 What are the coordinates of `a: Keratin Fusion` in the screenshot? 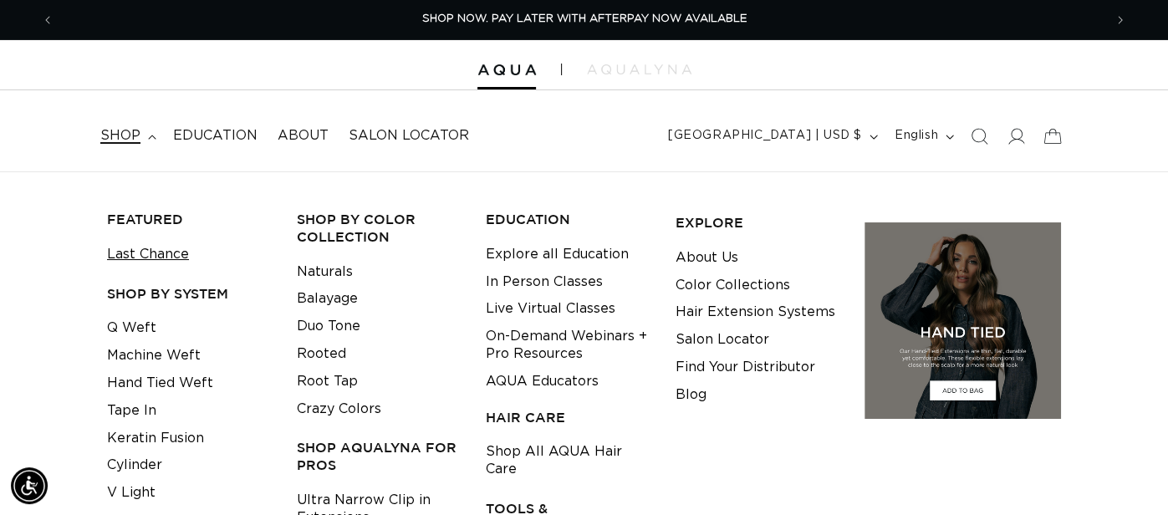 It's located at (156, 438).